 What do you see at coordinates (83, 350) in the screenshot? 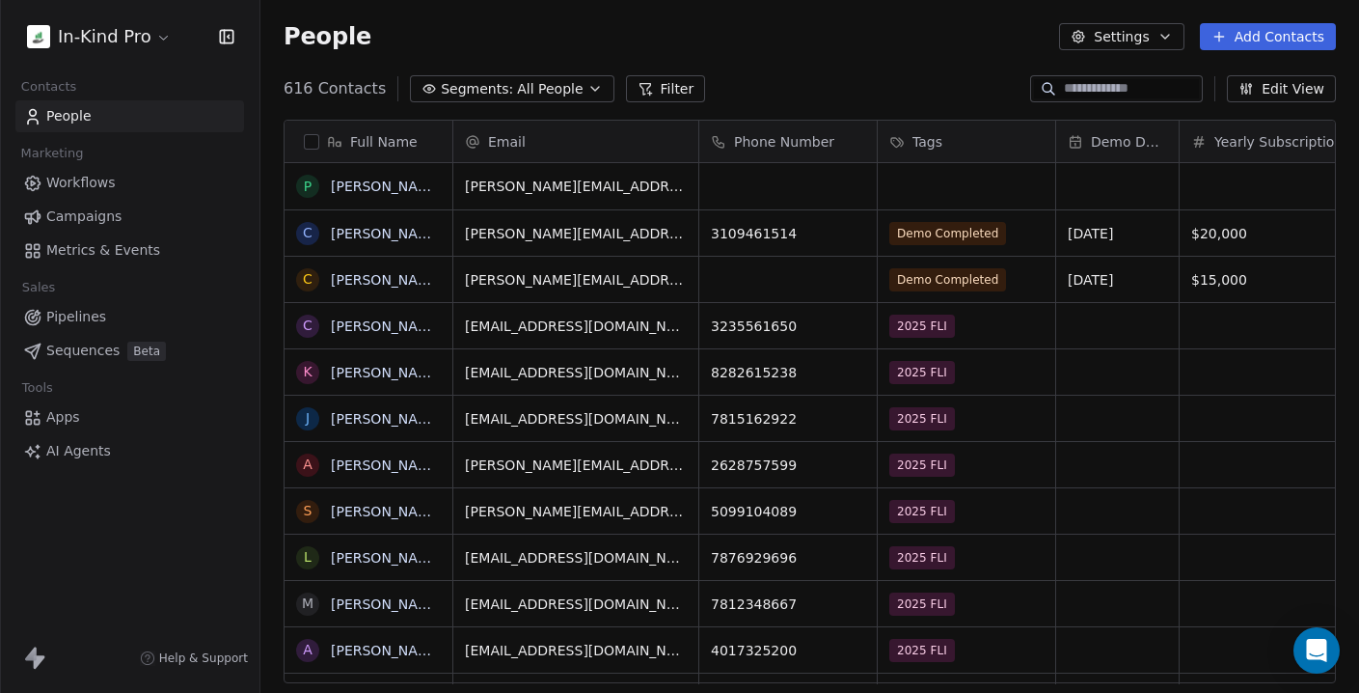
I see `span: Sequences` at bounding box center [83, 350].